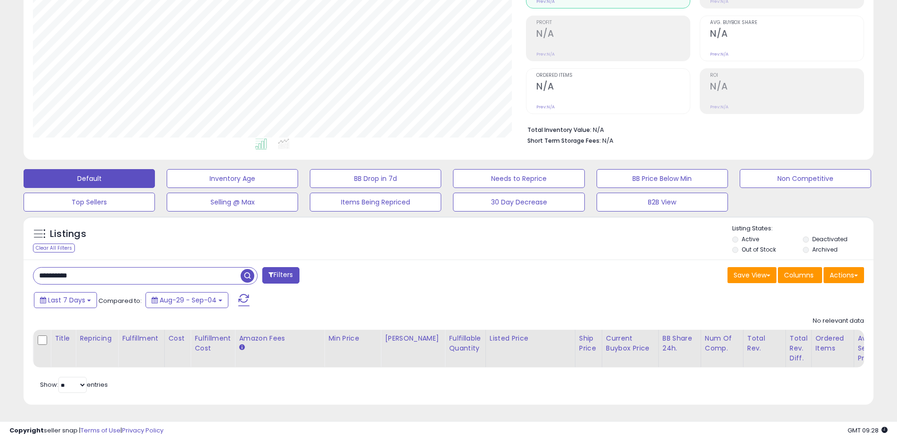 The image size is (897, 440). What do you see at coordinates (68, 234) in the screenshot?
I see `h5: Listings` at bounding box center [68, 234].